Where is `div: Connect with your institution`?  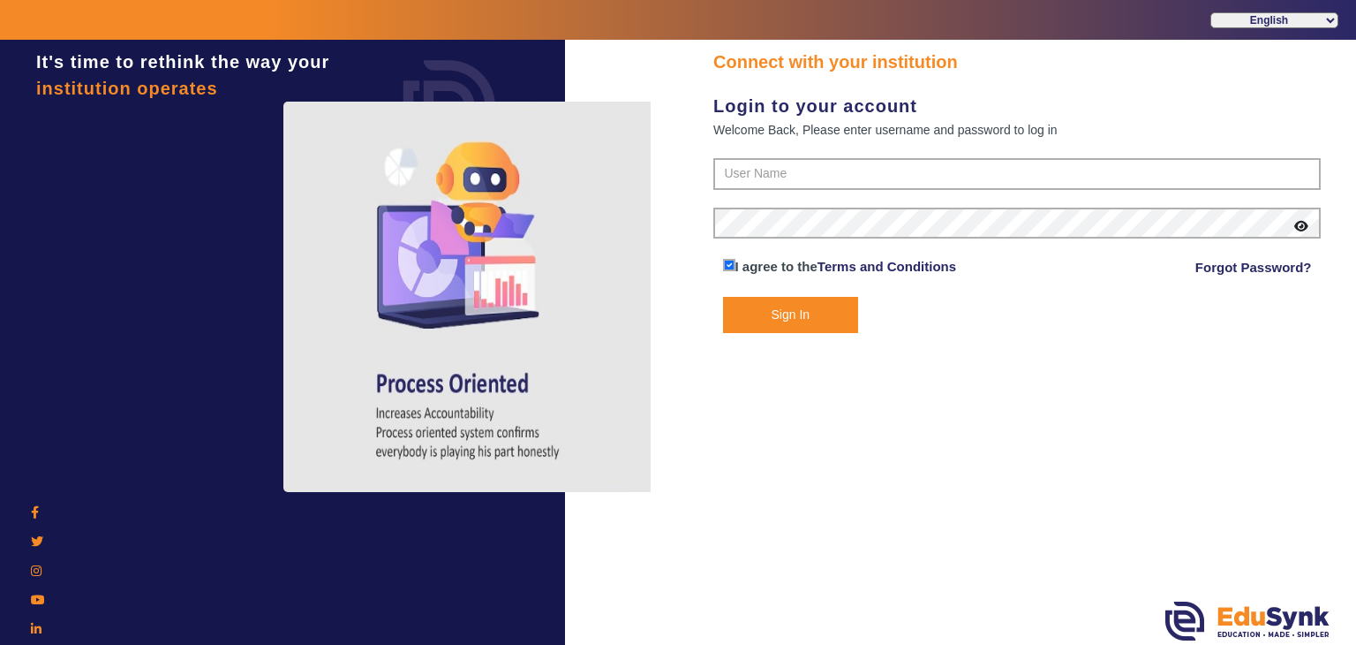
div: Connect with your institution is located at coordinates (1017, 62).